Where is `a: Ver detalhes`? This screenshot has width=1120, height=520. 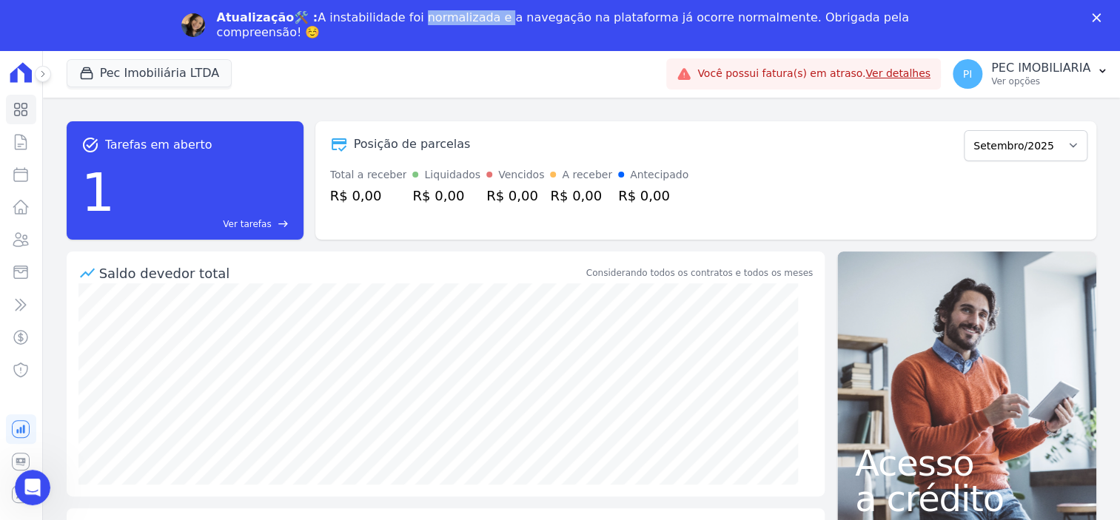
a: Ver detalhes is located at coordinates (898, 73).